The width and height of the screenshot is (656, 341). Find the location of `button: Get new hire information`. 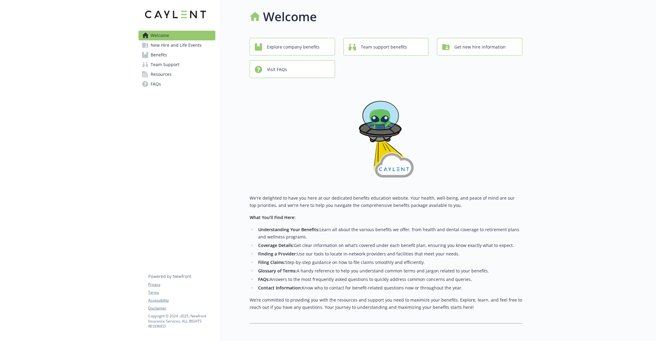

button: Get new hire information is located at coordinates (480, 47).